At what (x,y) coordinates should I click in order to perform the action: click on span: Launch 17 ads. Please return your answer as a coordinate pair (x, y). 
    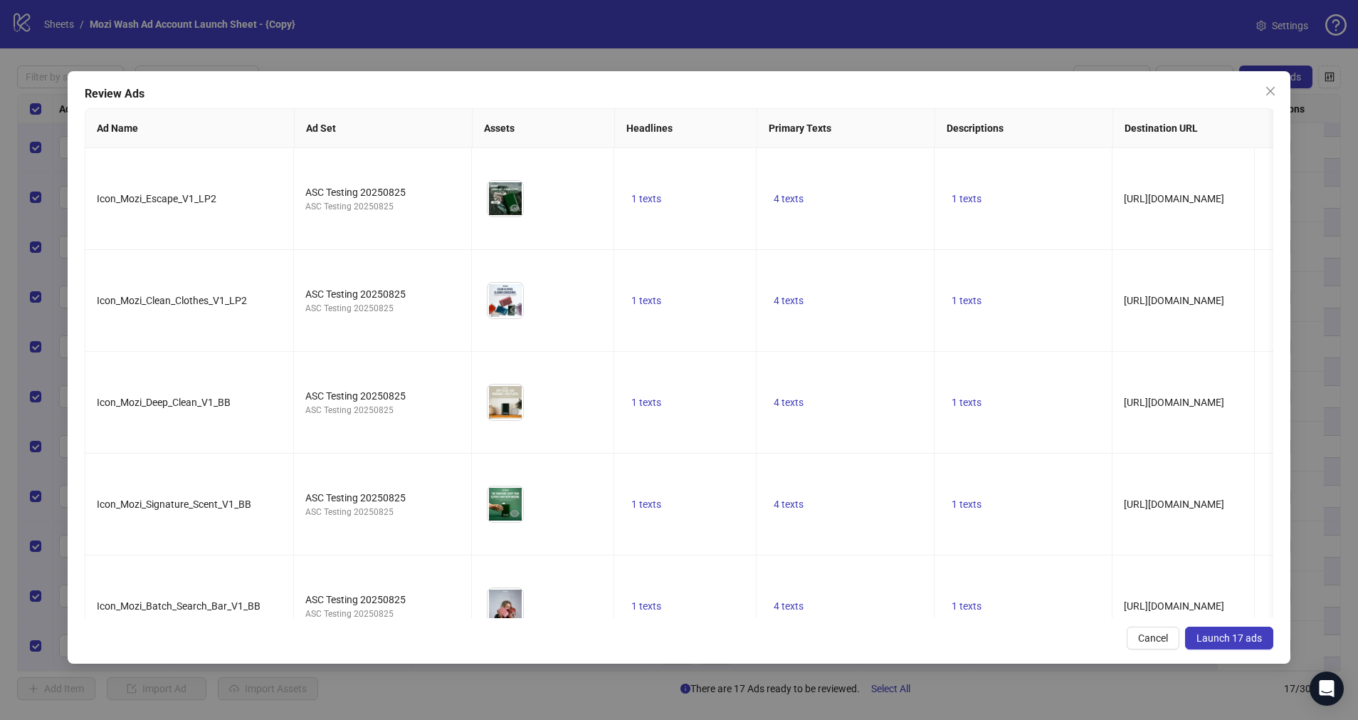
    Looking at the image, I should click on (1229, 638).